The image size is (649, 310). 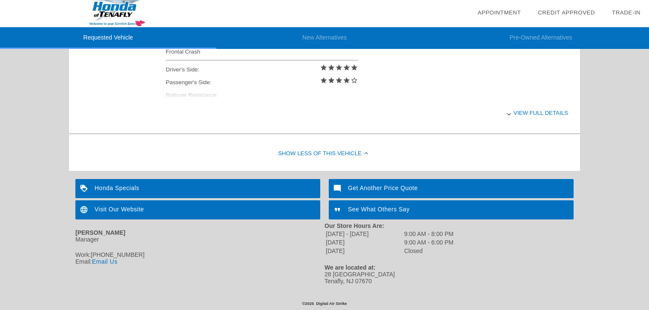 I want to click on img: ic_mode_comment_white_24dp_2x.png, so click(x=338, y=189).